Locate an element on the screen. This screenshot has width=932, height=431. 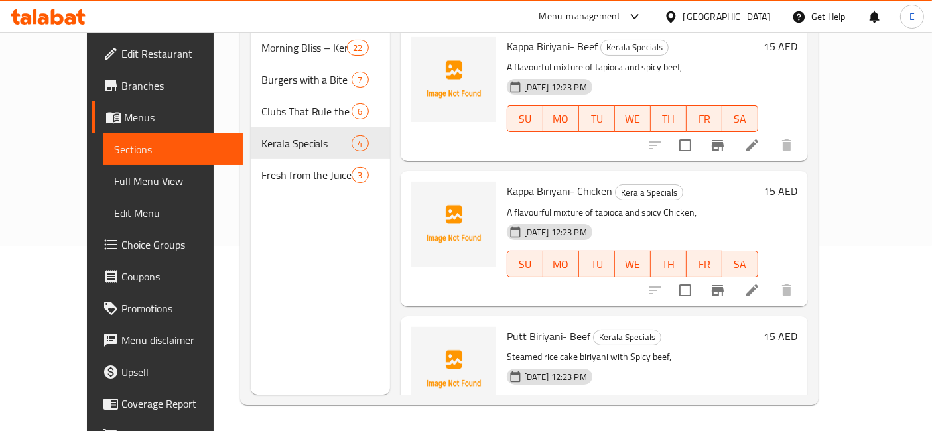
div: Menu-management is located at coordinates (580, 17).